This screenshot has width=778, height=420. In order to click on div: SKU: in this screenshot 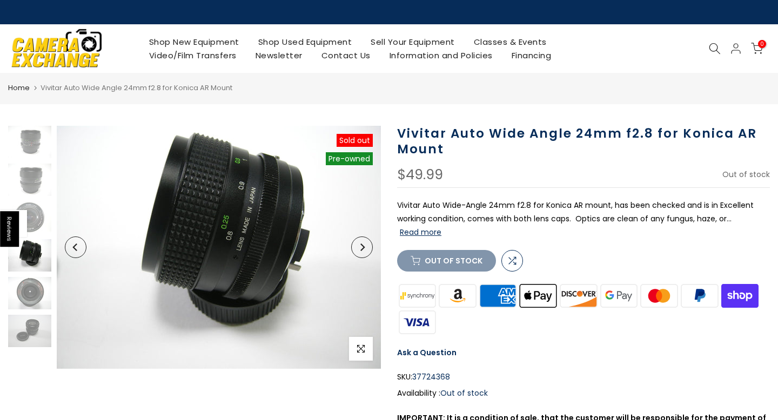, I will do `click(583, 377)`.